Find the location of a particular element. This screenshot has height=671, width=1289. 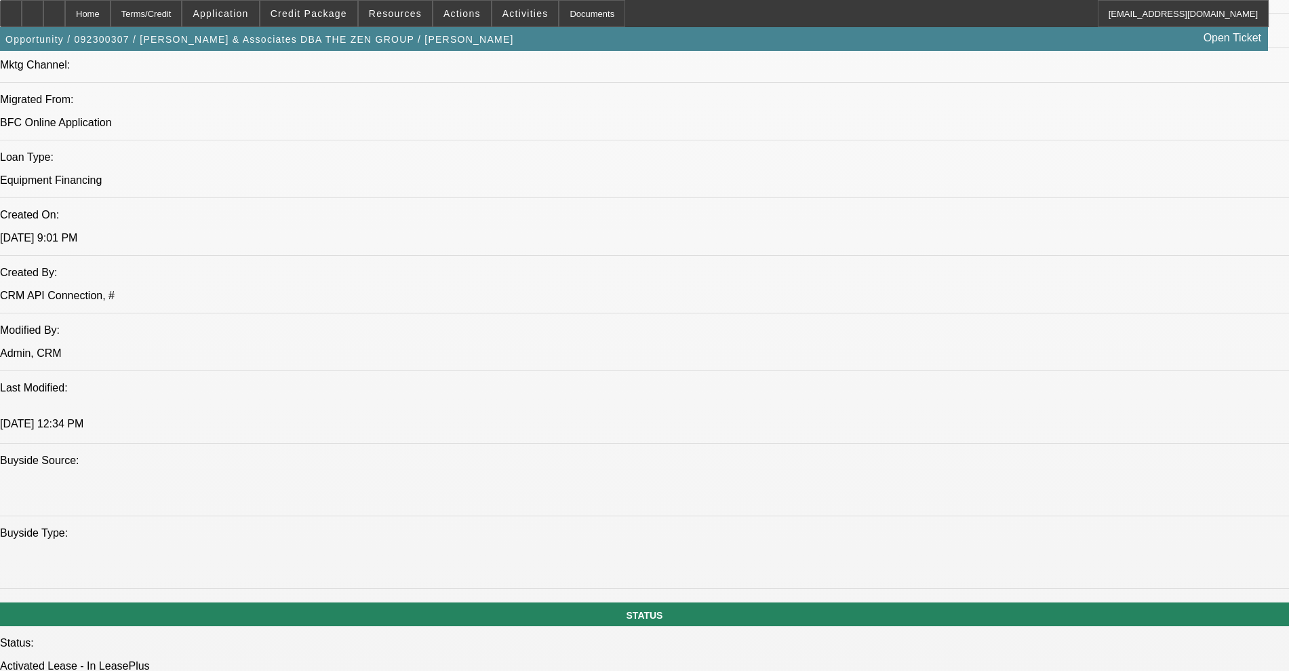

button: Actions is located at coordinates (462, 14).